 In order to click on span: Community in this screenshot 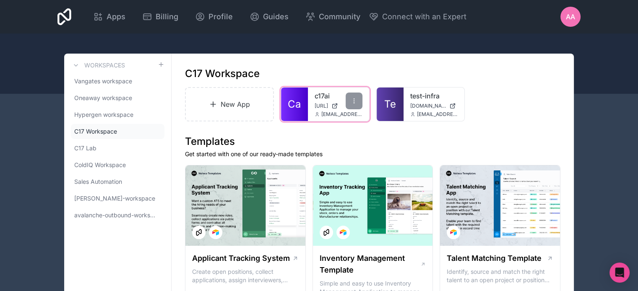, I will do `click(339, 17)`.